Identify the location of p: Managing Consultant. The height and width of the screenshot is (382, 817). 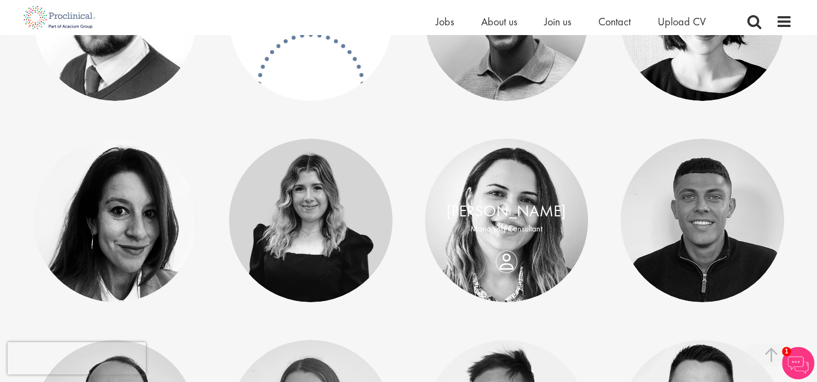
(507, 229).